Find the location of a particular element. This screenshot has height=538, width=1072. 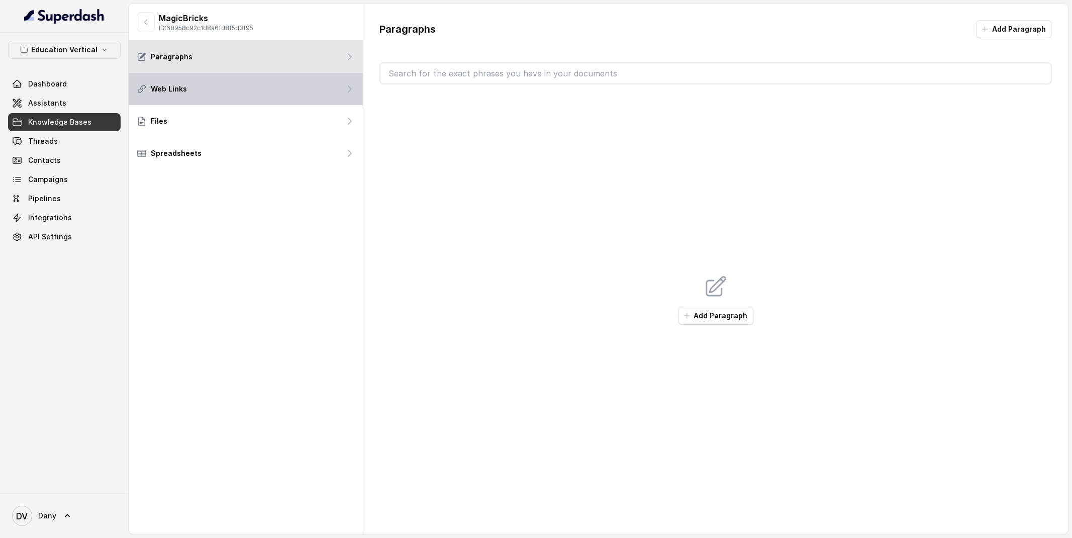

a: Contacts is located at coordinates (64, 160).